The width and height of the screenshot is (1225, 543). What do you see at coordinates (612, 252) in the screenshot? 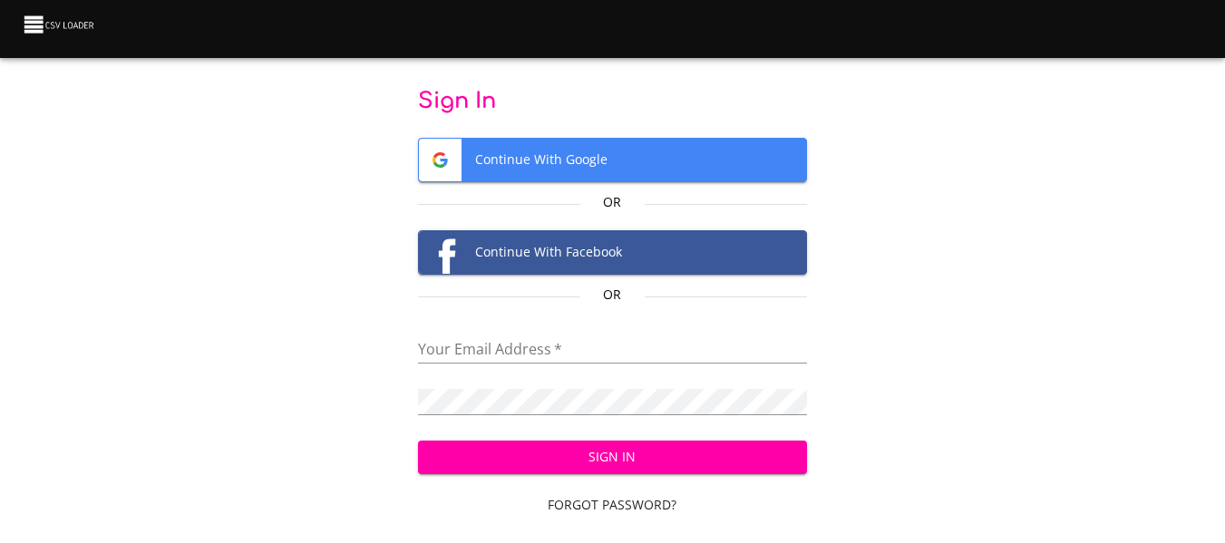
I see `span: Continue With Facebook` at bounding box center [612, 252].